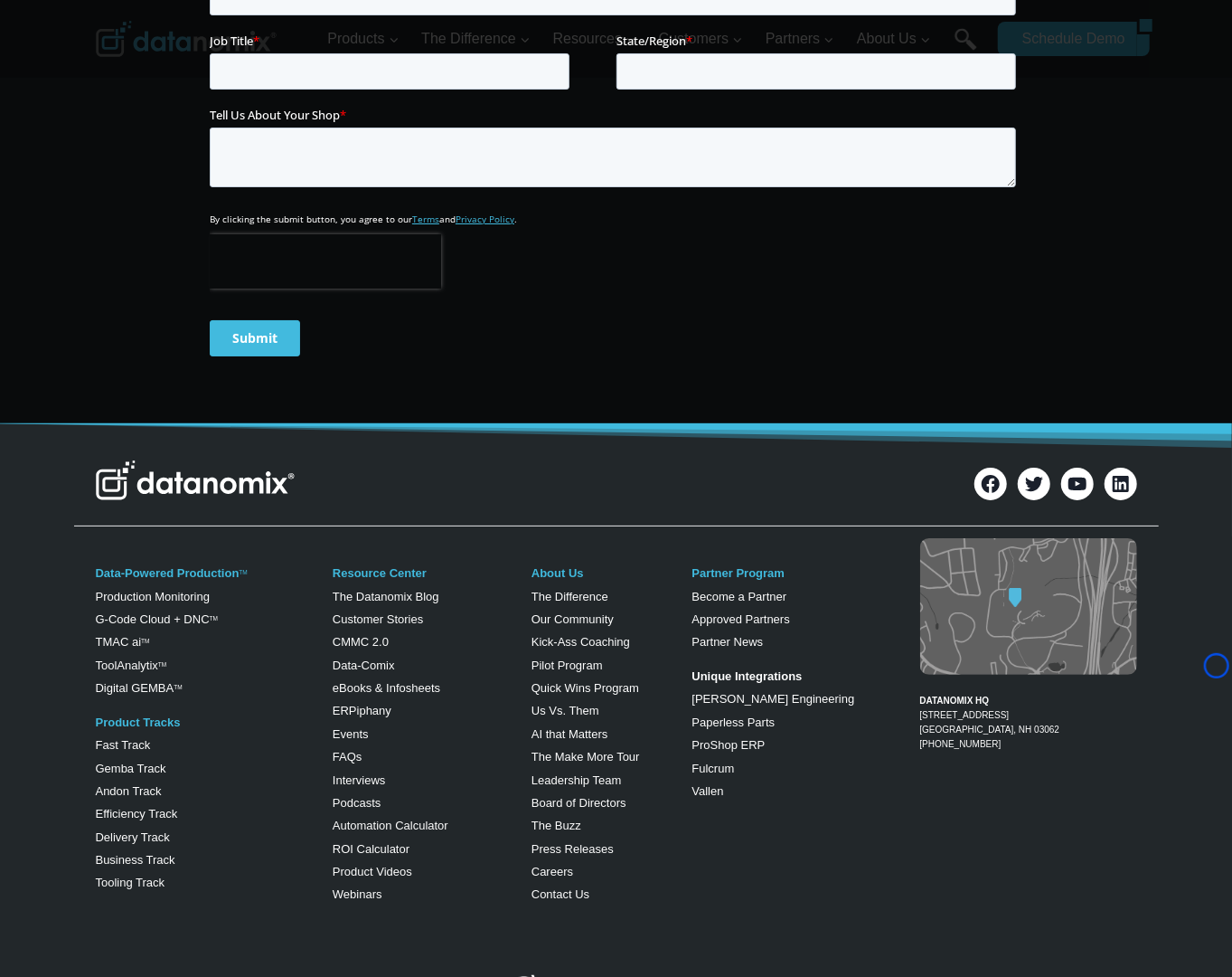  Describe the element at coordinates (738, 573) in the screenshot. I see `a: Partner Program` at that location.